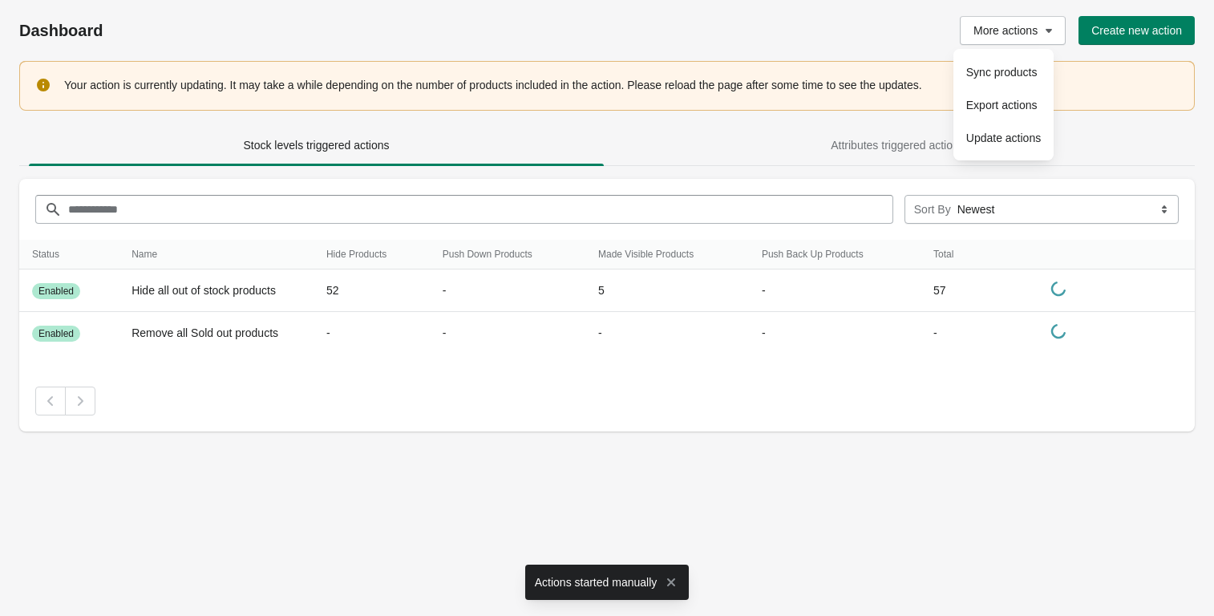 The width and height of the screenshot is (1214, 616). I want to click on span: Actions started manually, so click(596, 582).